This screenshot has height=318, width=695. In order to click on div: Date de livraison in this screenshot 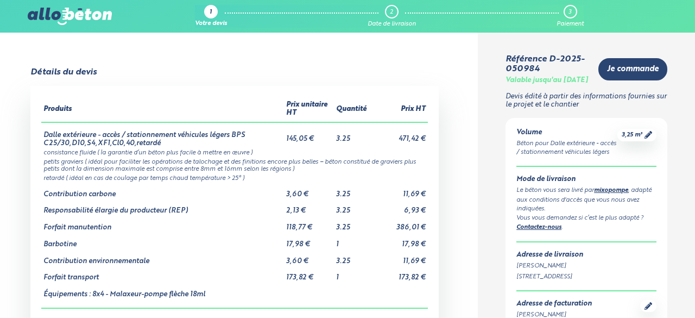, I will do `click(392, 24)`.